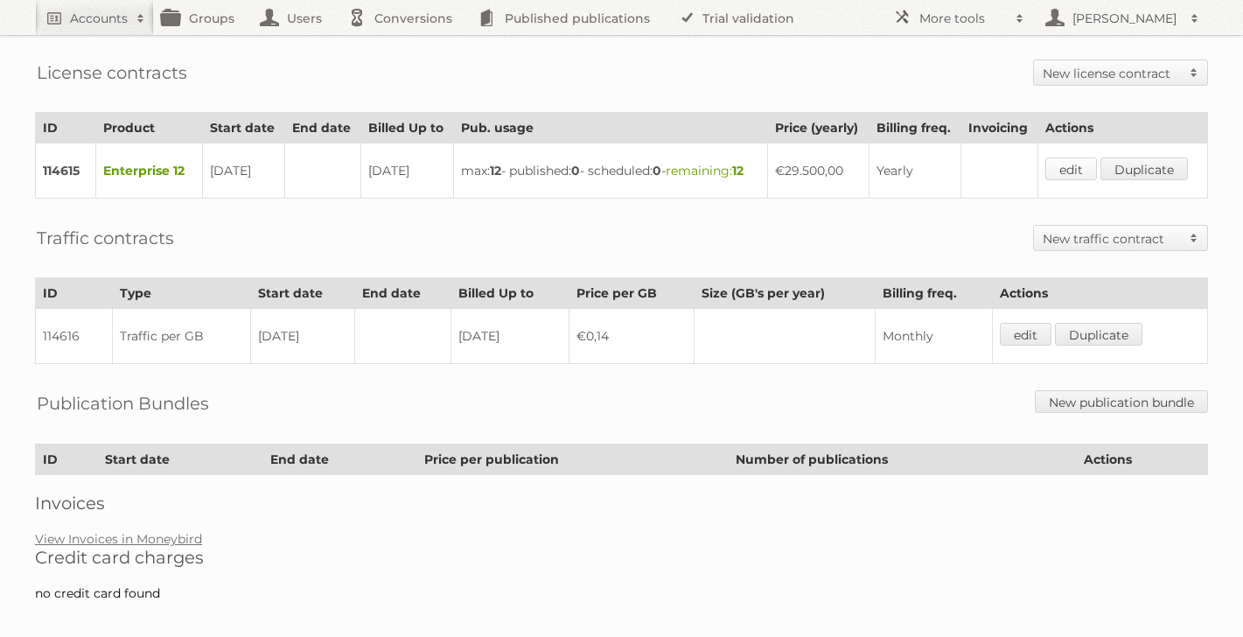  Describe the element at coordinates (631, 293) in the screenshot. I see `th: Price per GB` at that location.